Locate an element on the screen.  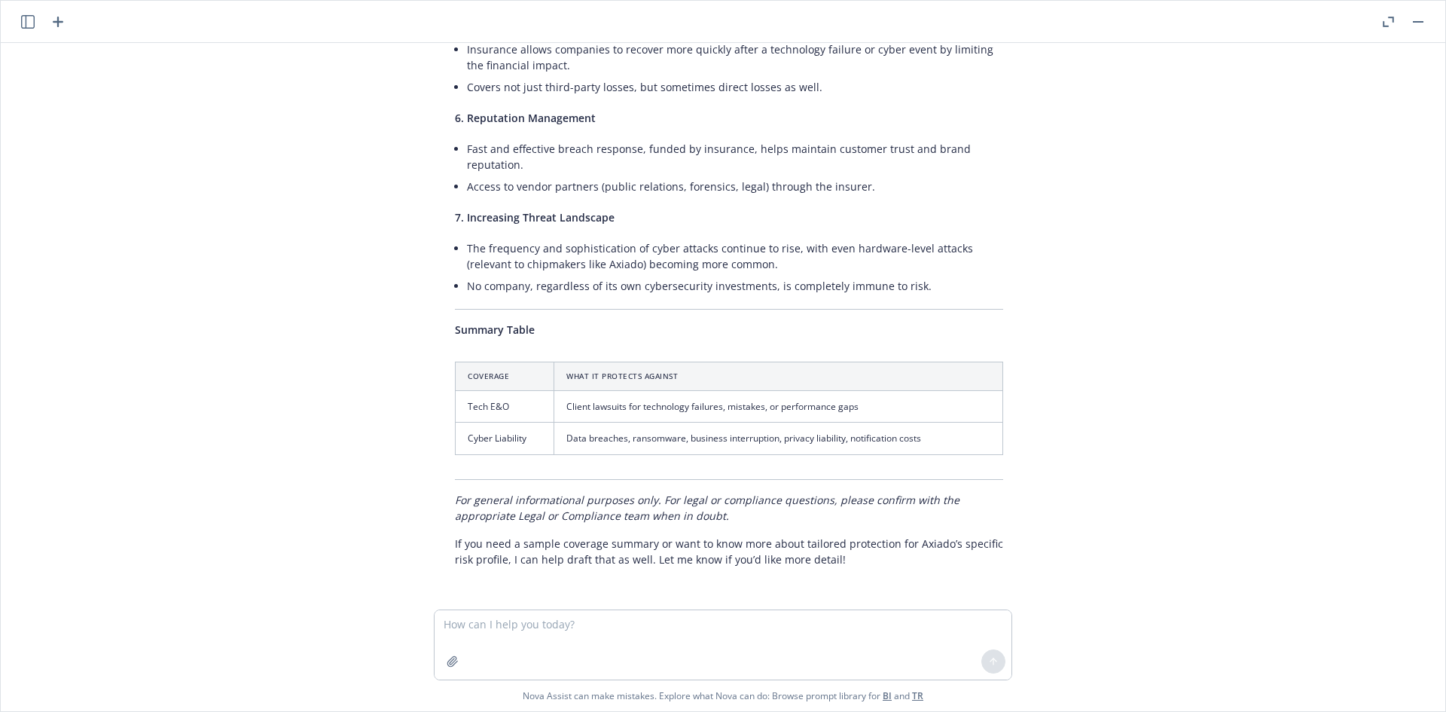
span: 7. Increasing Threat Landscape is located at coordinates (535, 217).